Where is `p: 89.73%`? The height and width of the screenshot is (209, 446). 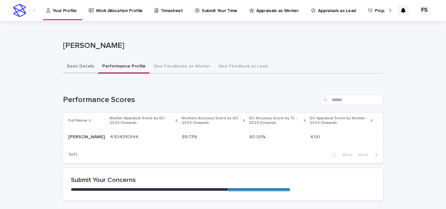
p: 89.73% is located at coordinates (190, 136).